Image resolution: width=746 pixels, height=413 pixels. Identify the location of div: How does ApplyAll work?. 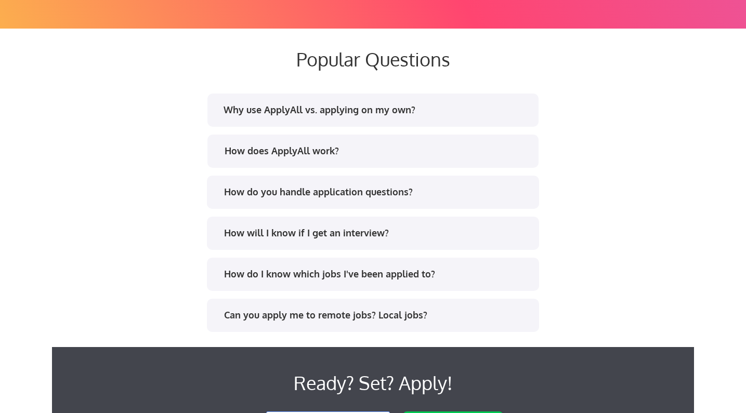
(377, 151).